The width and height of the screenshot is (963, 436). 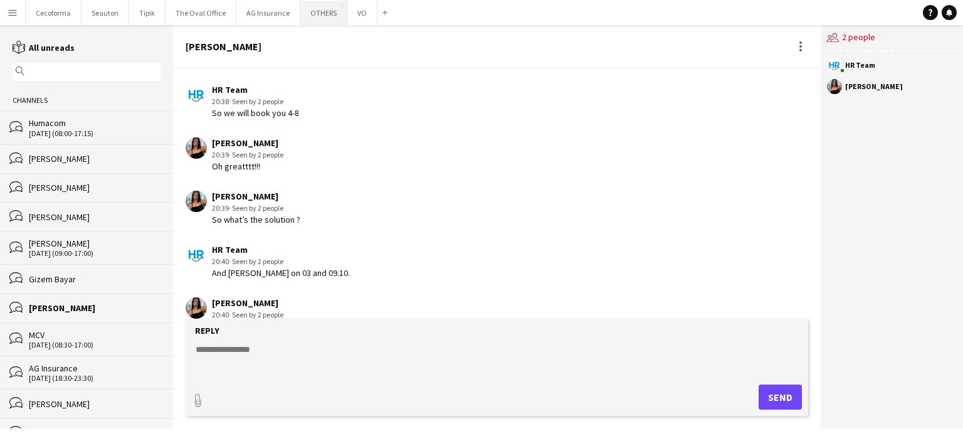 What do you see at coordinates (256, 219) in the screenshot?
I see `div: So what’s the solution ?` at bounding box center [256, 219].